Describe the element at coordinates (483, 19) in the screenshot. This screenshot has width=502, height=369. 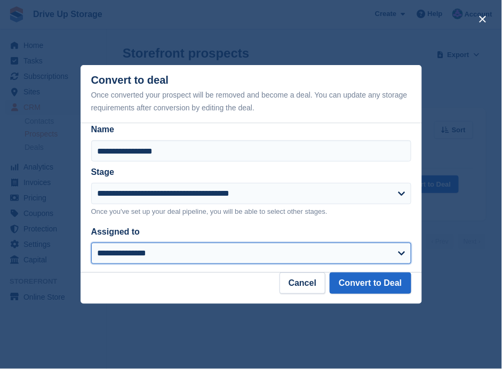
I see `button: close` at that location.